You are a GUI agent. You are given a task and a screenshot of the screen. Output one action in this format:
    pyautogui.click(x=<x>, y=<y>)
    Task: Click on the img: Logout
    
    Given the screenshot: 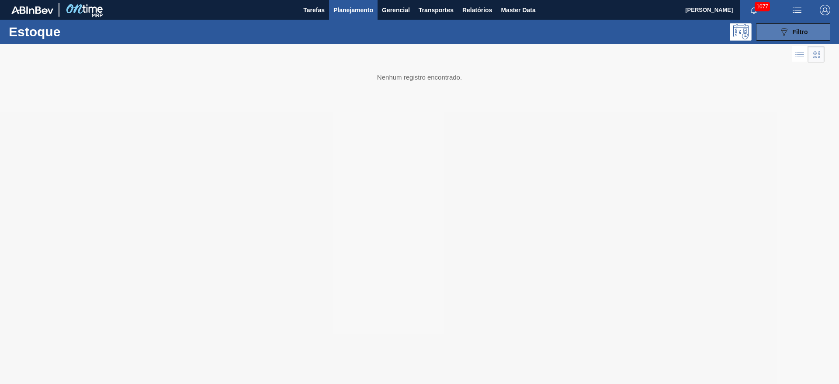 What is the action you would take?
    pyautogui.click(x=825, y=10)
    